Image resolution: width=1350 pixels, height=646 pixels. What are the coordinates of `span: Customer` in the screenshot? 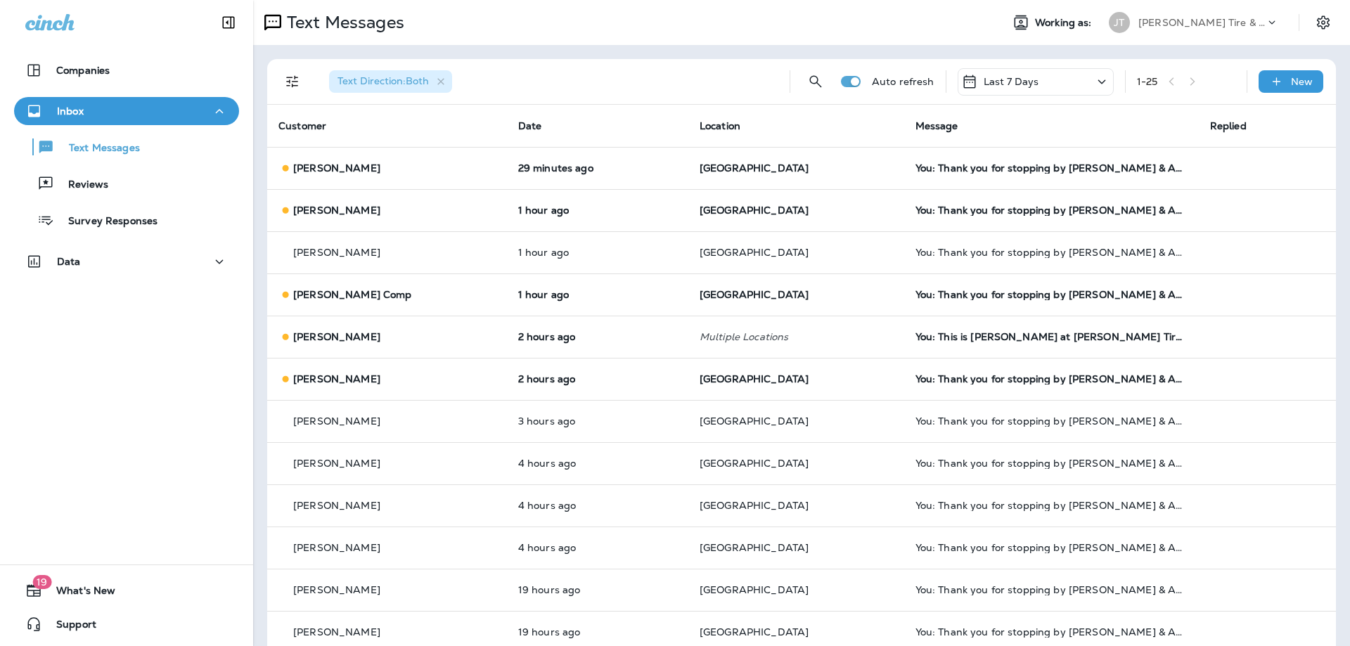 It's located at (302, 126).